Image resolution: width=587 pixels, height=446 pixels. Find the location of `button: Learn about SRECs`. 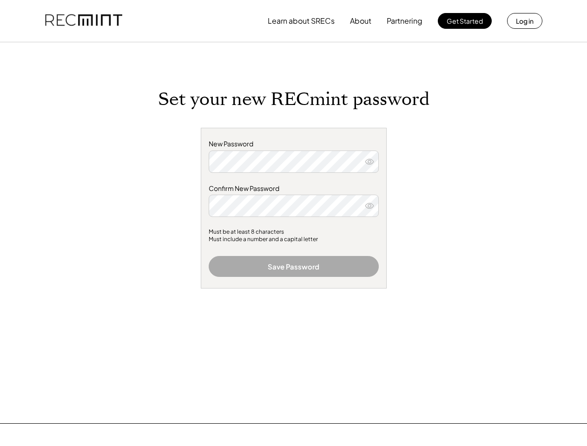

button: Learn about SRECs is located at coordinates (301, 21).